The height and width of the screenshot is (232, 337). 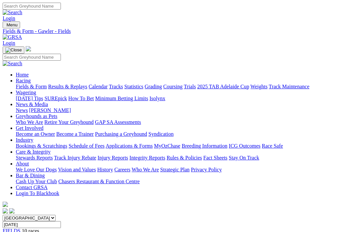 What do you see at coordinates (272, 145) in the screenshot?
I see `a: Race Safe` at bounding box center [272, 145].